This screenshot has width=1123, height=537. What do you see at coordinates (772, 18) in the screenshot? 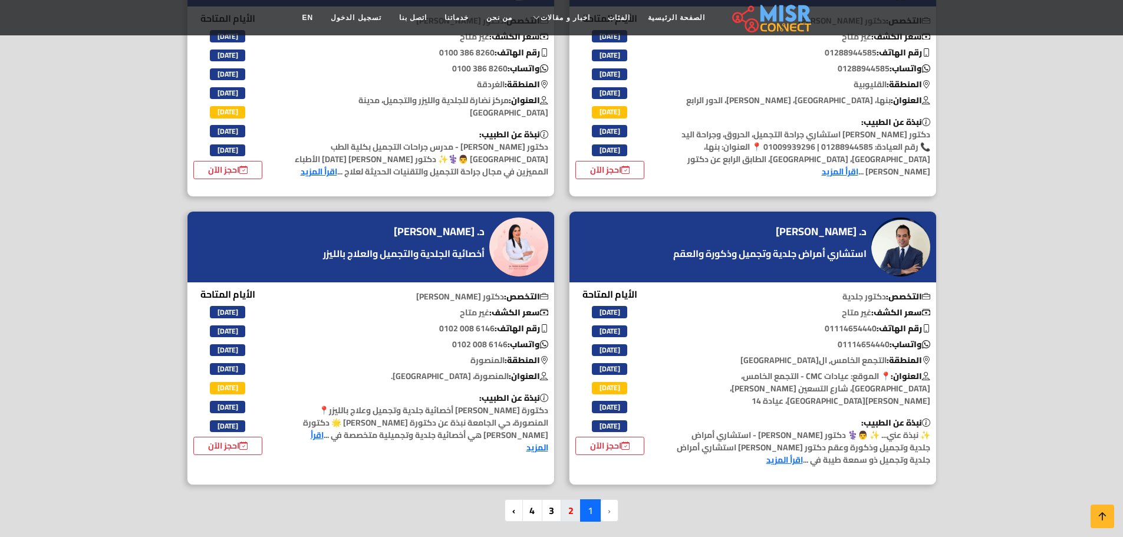
I see `img: main.misr_connect` at bounding box center [772, 18].